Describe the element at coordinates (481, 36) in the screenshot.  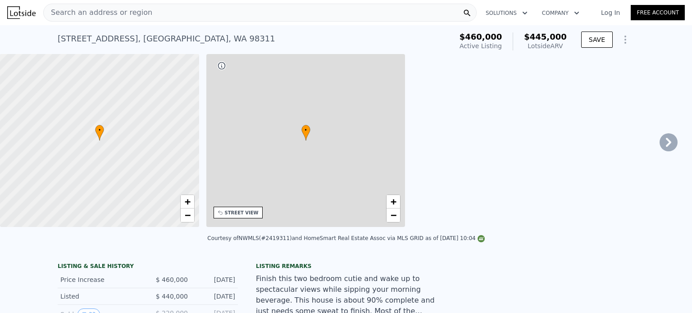
I see `span: $460,000` at that location.